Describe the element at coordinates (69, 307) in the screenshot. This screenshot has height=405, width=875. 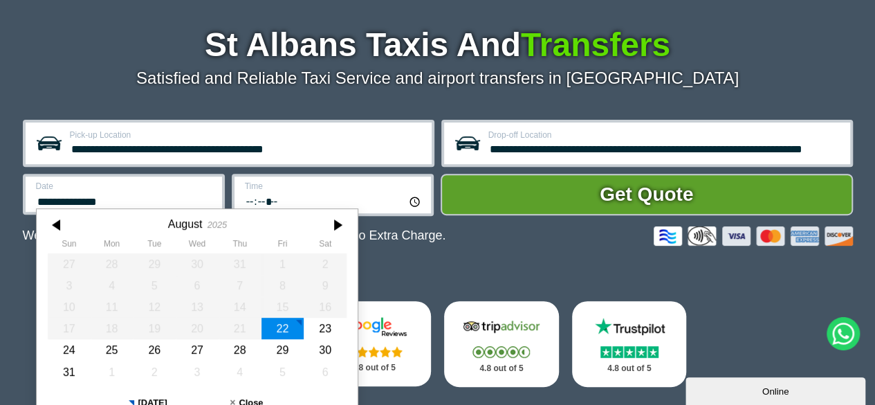
I see `div: 10 August 2025` at that location.